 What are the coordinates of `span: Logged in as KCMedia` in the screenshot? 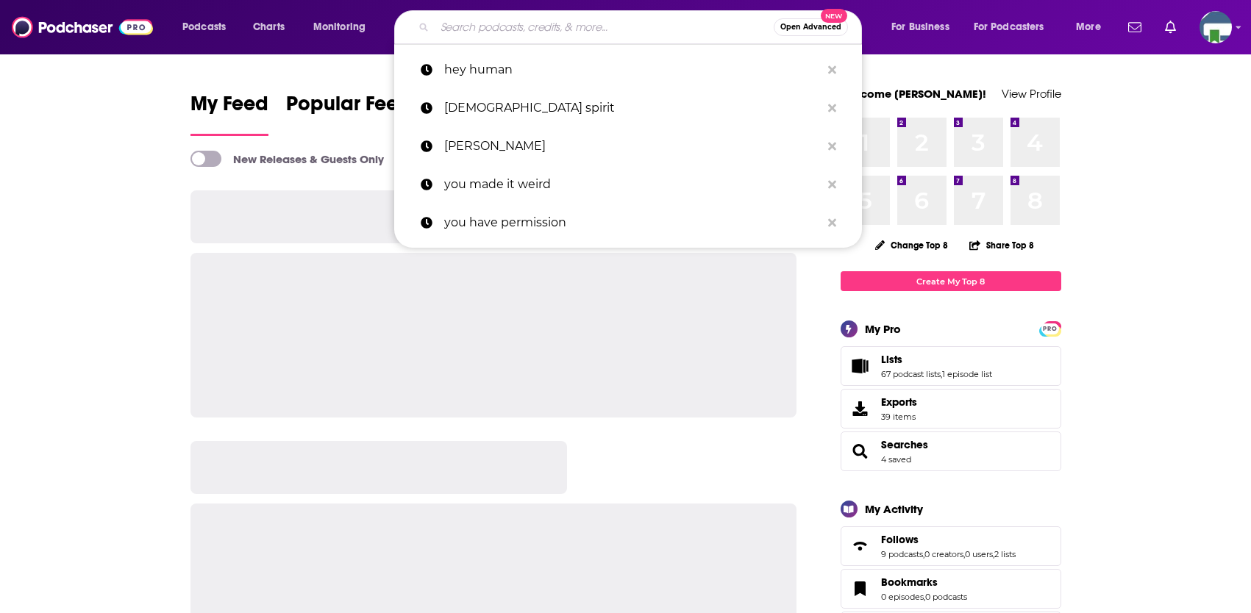 It's located at (1216, 27).